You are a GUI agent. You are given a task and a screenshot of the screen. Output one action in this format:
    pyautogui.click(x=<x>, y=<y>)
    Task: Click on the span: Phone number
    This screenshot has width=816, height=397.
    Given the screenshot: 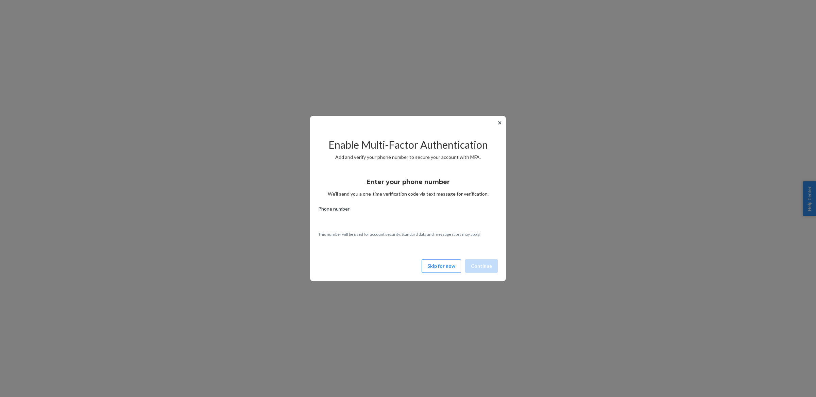 What is the action you would take?
    pyautogui.click(x=334, y=210)
    